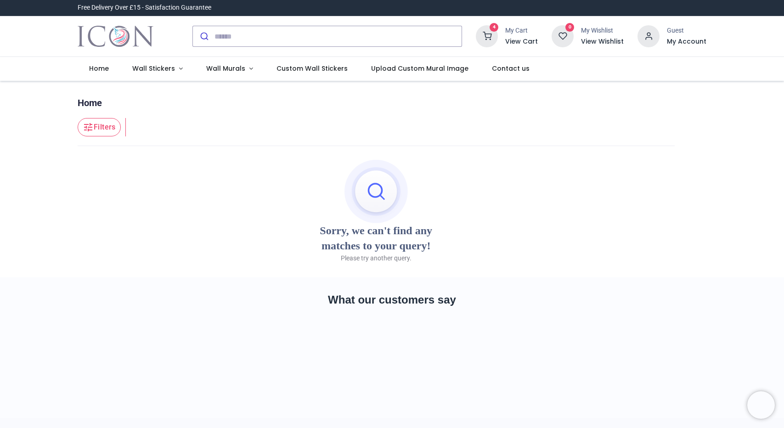  What do you see at coordinates (511, 68) in the screenshot?
I see `span: Contact us` at bounding box center [511, 68].